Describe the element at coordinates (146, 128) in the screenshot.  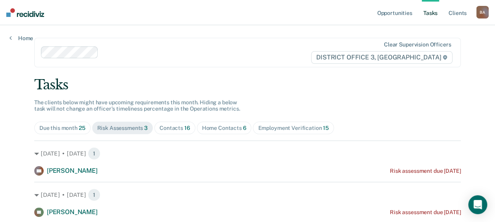
I see `span: 3` at that location.